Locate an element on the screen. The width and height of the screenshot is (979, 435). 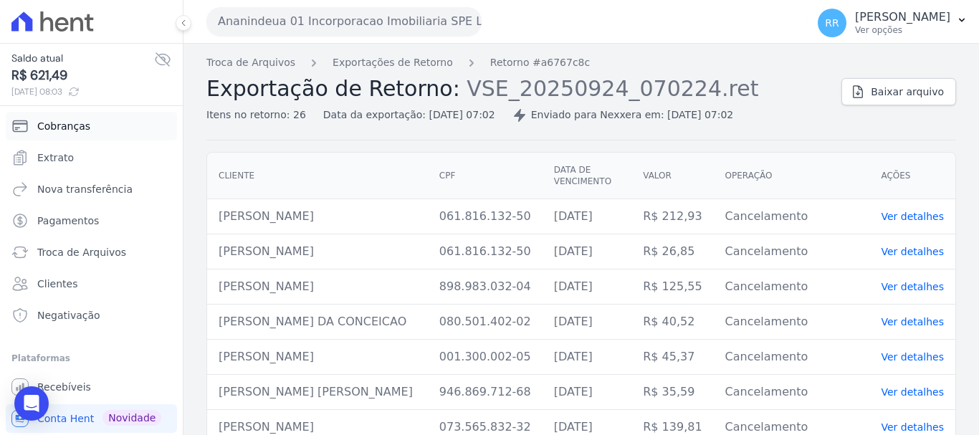
span: RR is located at coordinates (832, 23).